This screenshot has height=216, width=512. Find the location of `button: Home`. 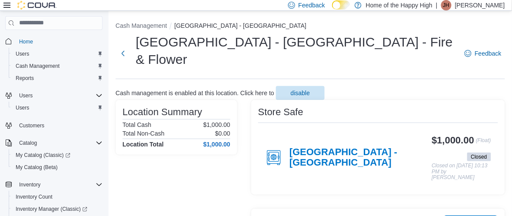

button: Home is located at coordinates (54, 41).